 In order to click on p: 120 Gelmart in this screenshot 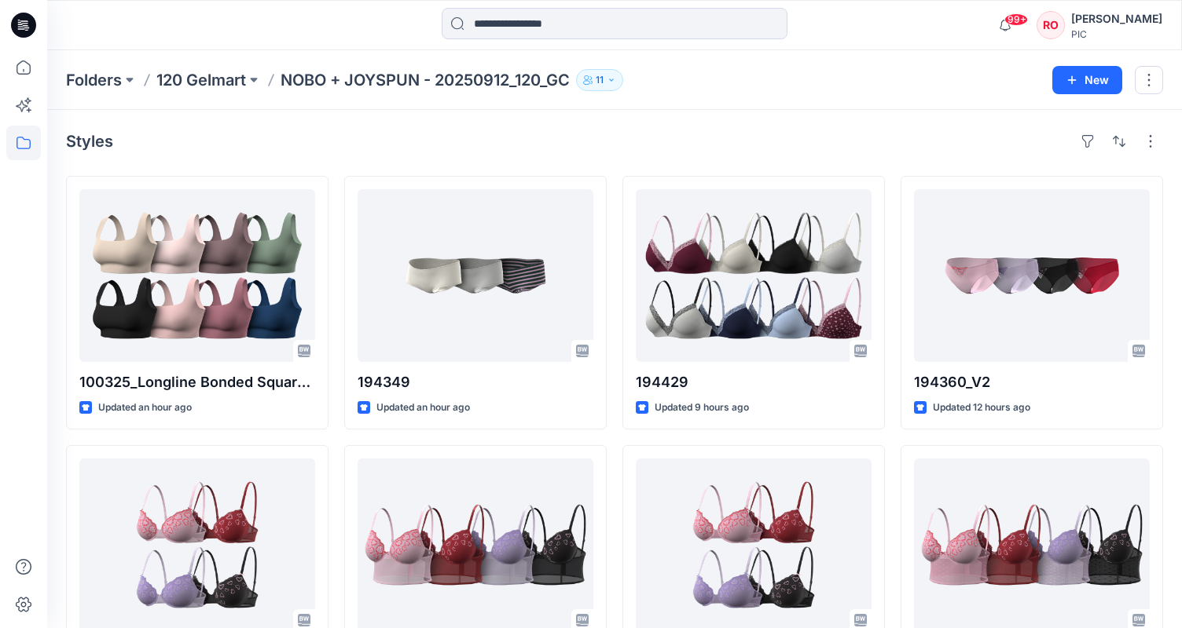, I will do `click(201, 80)`.